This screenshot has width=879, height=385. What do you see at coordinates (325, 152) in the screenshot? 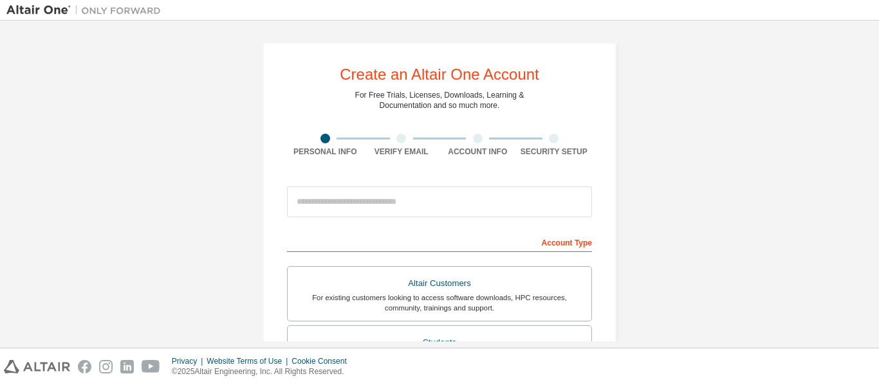
I see `div: Personal Info` at bounding box center [325, 152].